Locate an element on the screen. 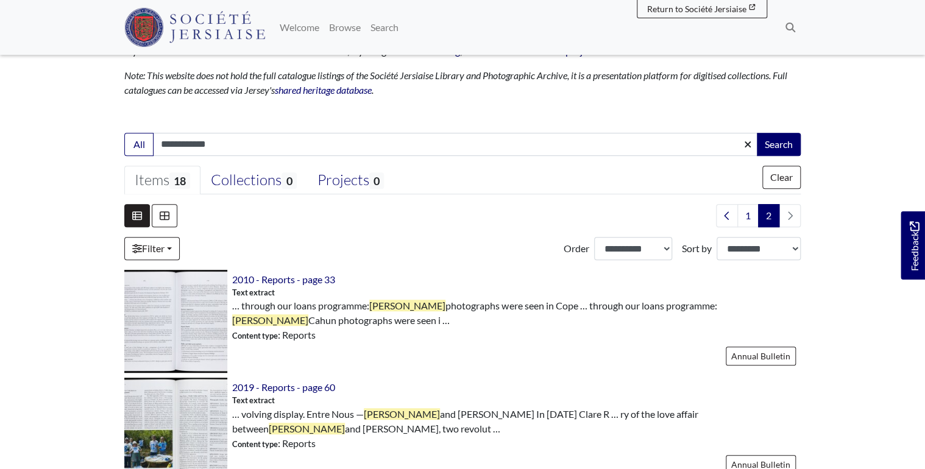 The width and height of the screenshot is (925, 469). a: Goto page 1 is located at coordinates (748, 216).